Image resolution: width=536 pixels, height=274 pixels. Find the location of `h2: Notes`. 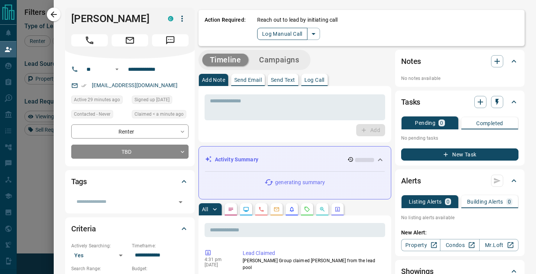

h2: Notes is located at coordinates (411, 61).